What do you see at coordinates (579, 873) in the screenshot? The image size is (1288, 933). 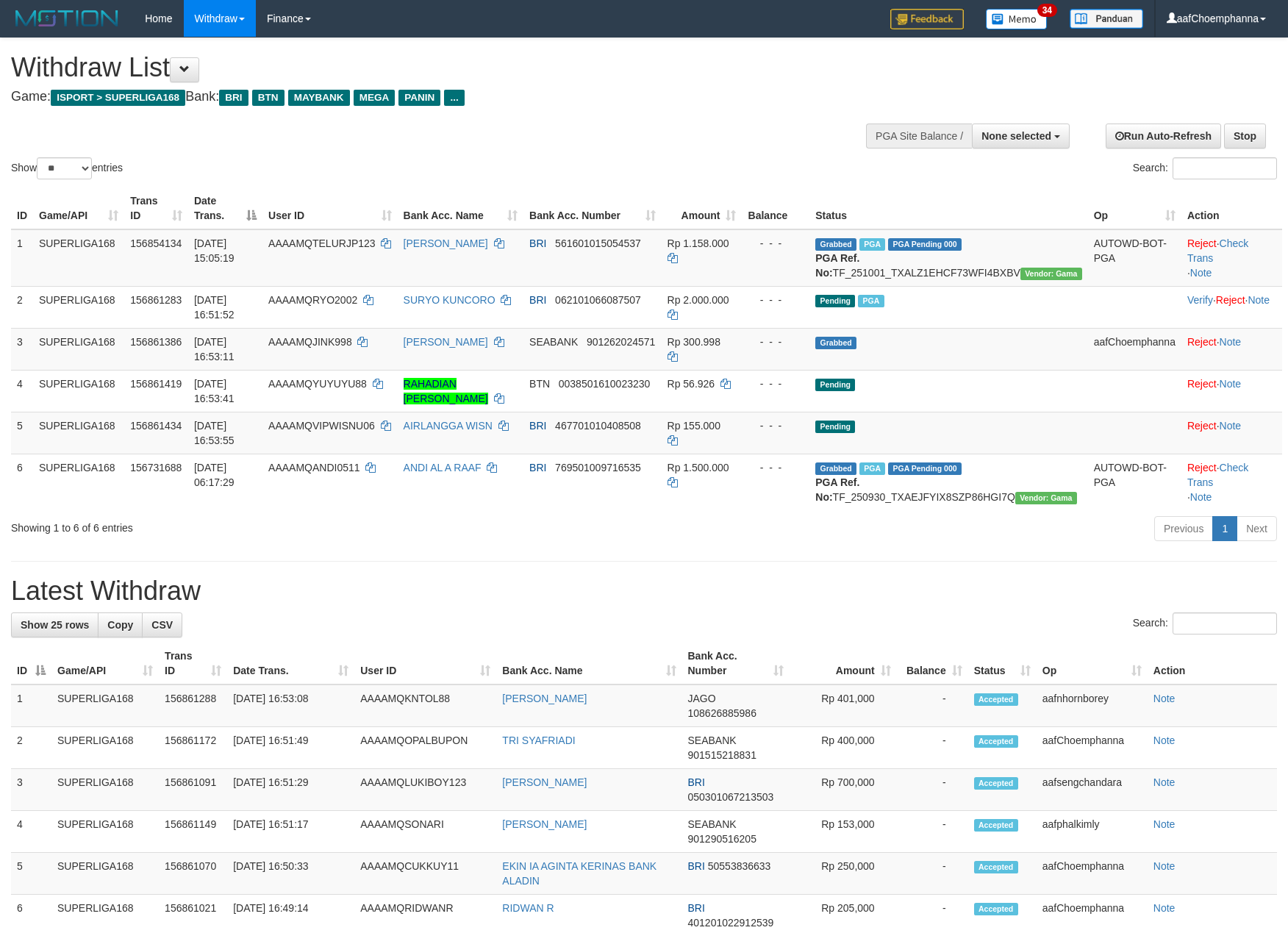 I see `a: EKIN IA AGINTA KERINAS BANK ALADIN` at bounding box center [579, 873].